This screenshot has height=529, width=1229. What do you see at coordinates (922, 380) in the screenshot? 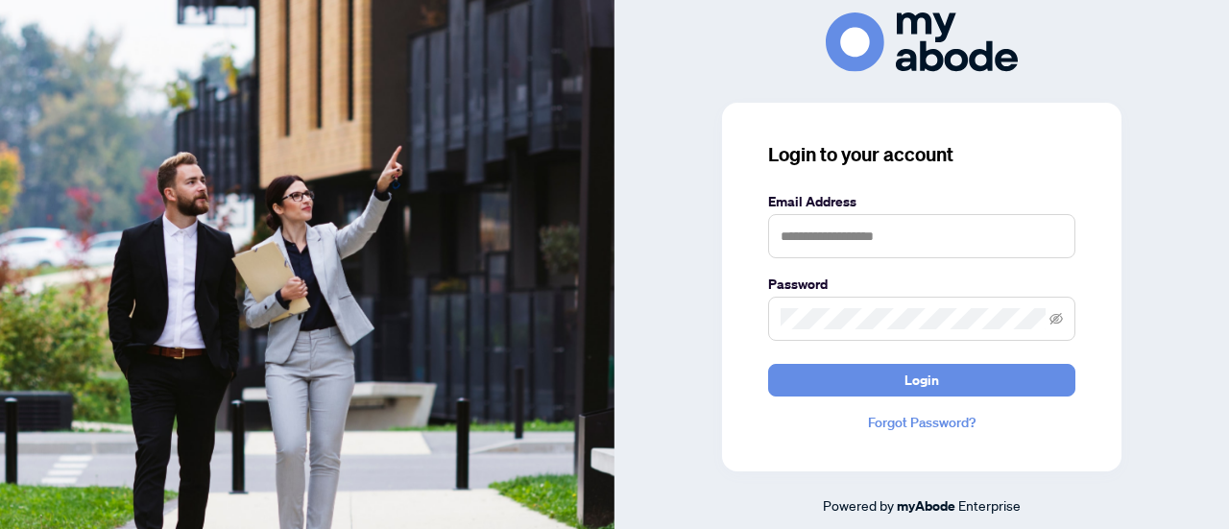
I see `button: Login` at bounding box center [922, 380].